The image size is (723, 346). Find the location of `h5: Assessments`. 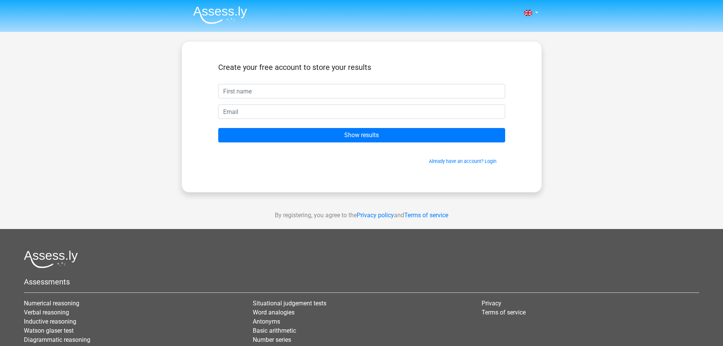

h5: Assessments is located at coordinates (361, 282).